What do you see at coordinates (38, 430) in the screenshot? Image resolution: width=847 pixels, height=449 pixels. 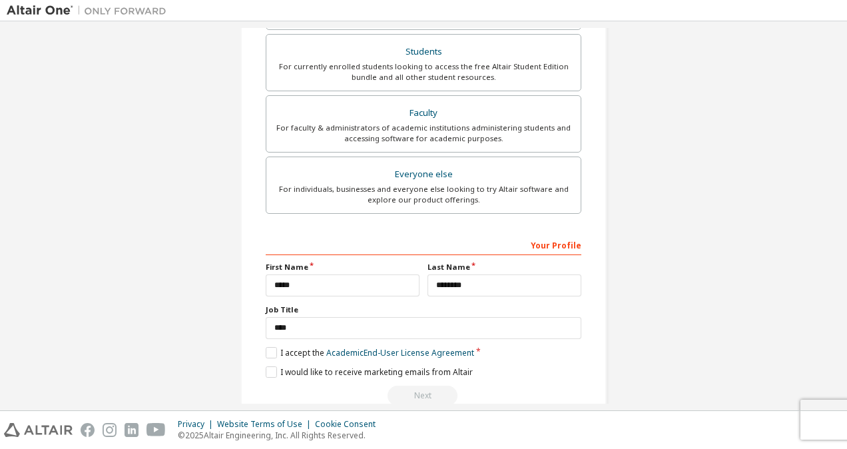 I see `img: altair_logo.svg` at bounding box center [38, 430].